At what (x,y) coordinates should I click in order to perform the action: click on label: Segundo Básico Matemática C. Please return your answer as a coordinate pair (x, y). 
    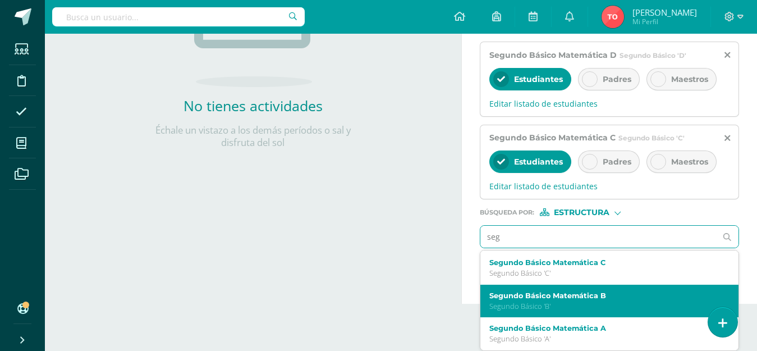
    Looking at the image, I should click on (604, 262).